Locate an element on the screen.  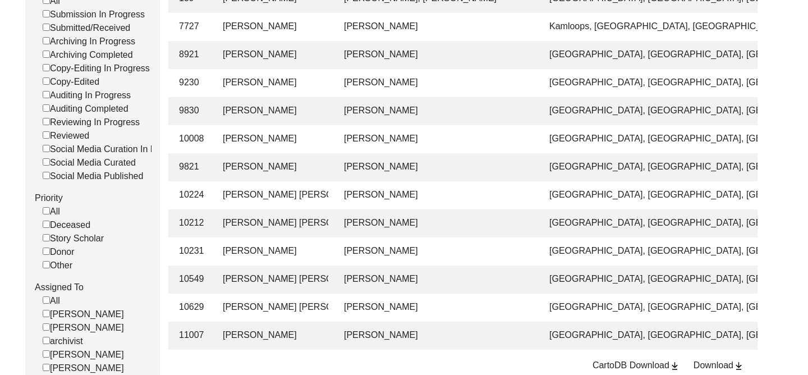
label: Archiving Completed is located at coordinates (88, 55).